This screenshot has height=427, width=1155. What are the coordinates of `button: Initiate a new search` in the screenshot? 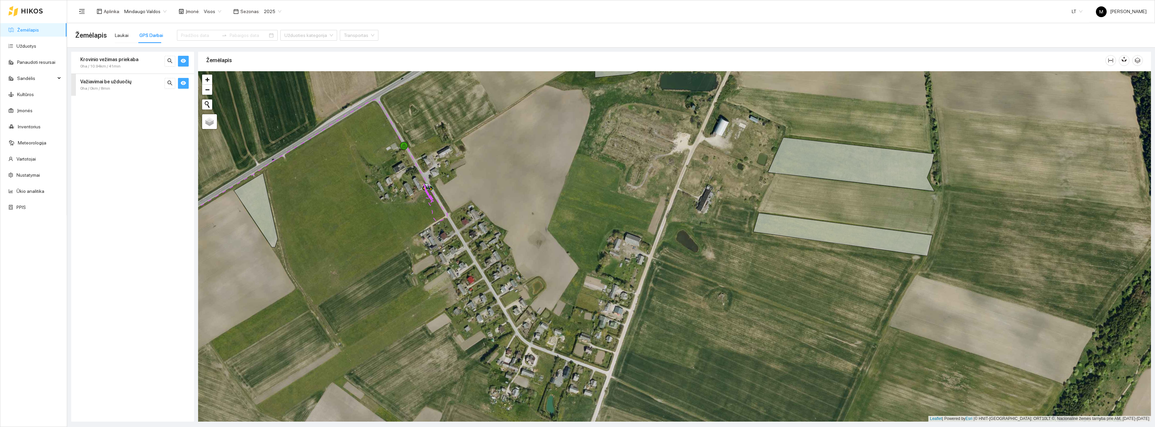 It's located at (207, 104).